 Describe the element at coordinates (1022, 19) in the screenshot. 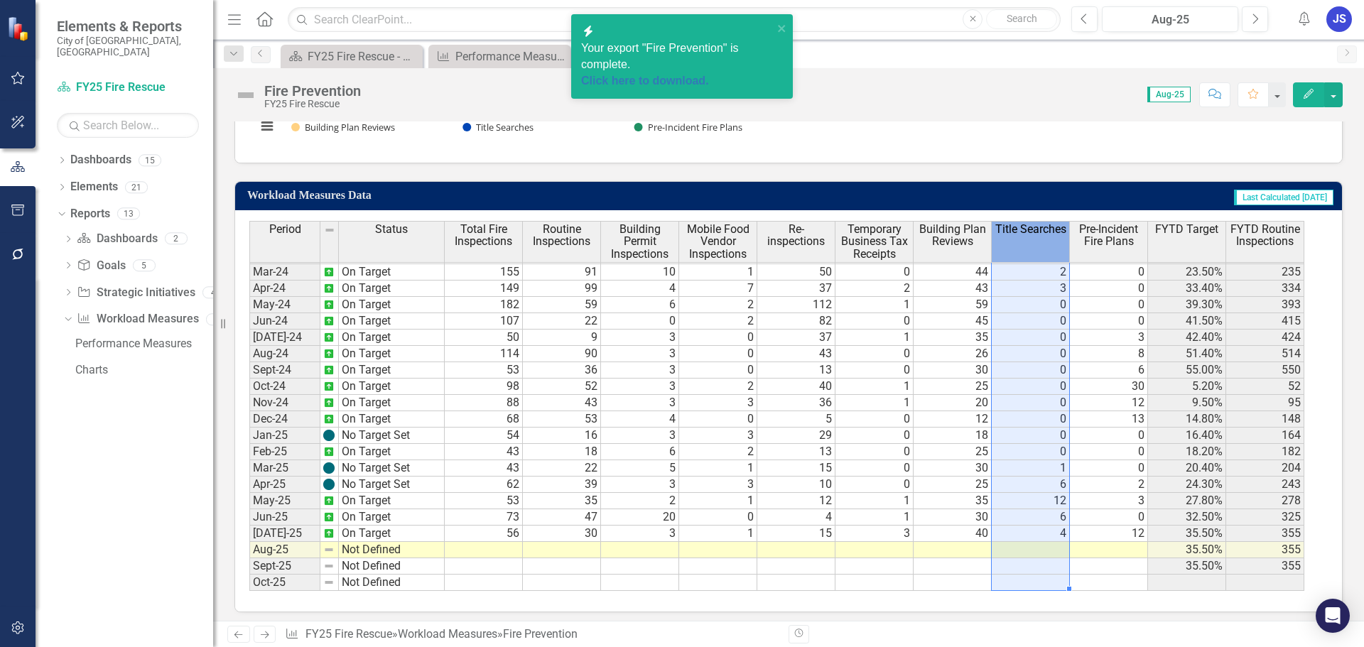

I see `button: Search` at that location.